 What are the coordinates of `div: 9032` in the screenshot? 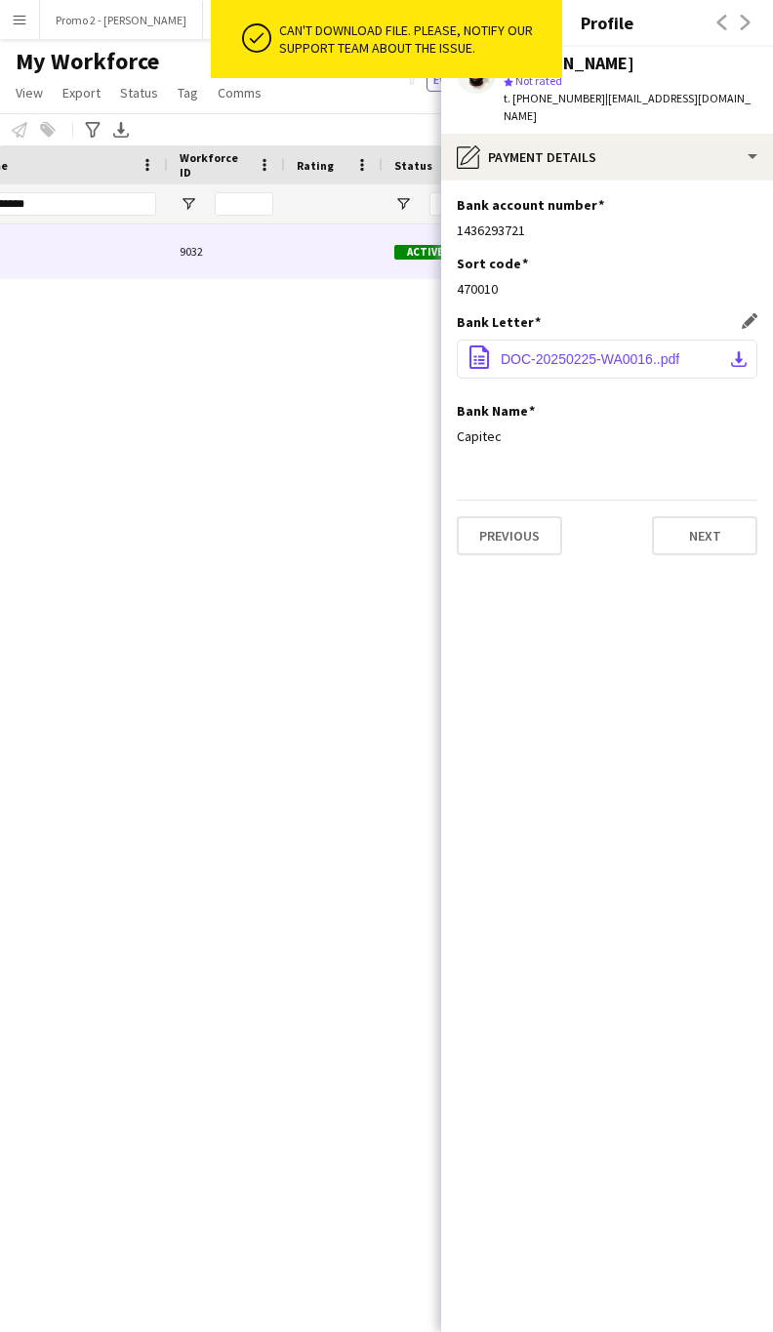 It's located at (226, 251).